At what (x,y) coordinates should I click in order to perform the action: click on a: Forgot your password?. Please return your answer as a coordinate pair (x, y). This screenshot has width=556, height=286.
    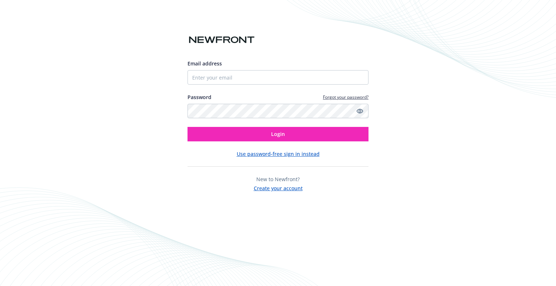
    Looking at the image, I should click on (346, 97).